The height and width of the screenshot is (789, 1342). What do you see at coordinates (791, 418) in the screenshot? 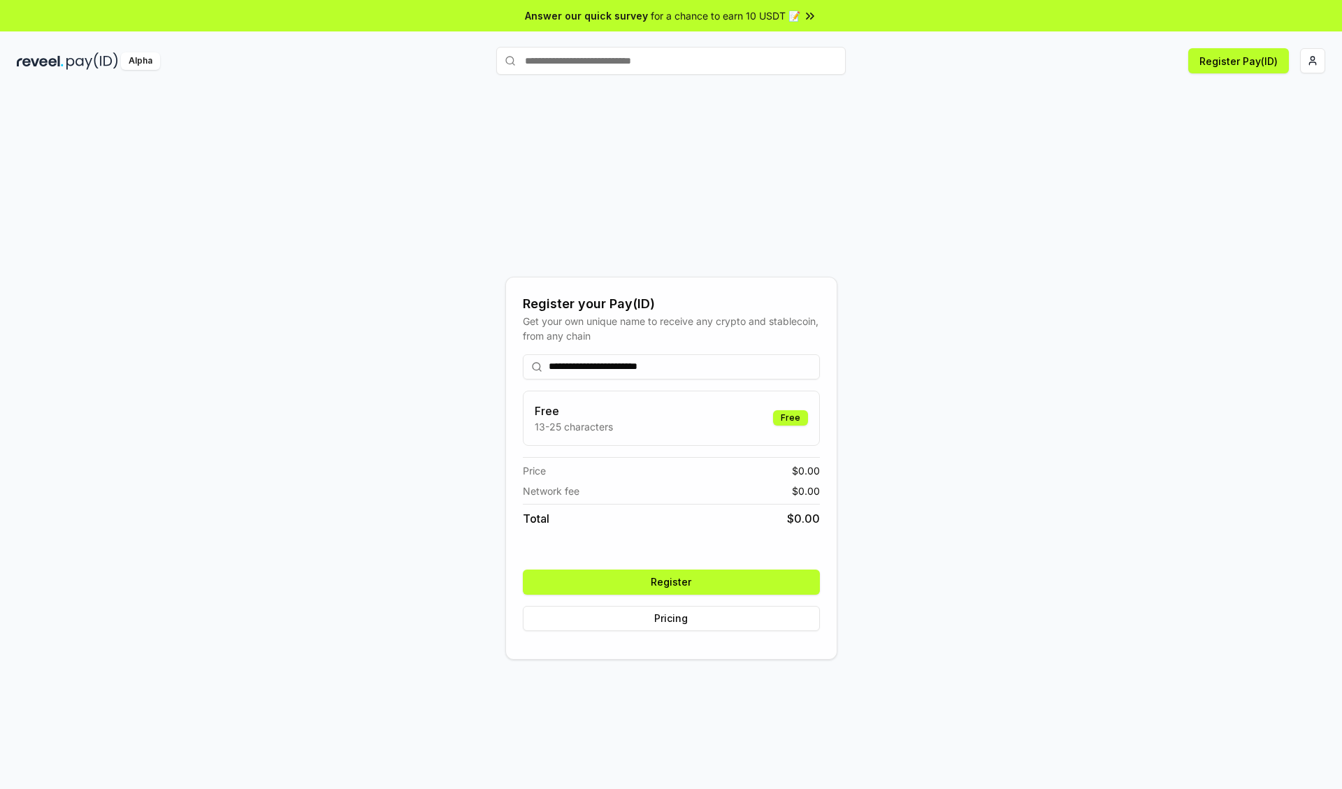
I see `div: Free` at bounding box center [791, 418].